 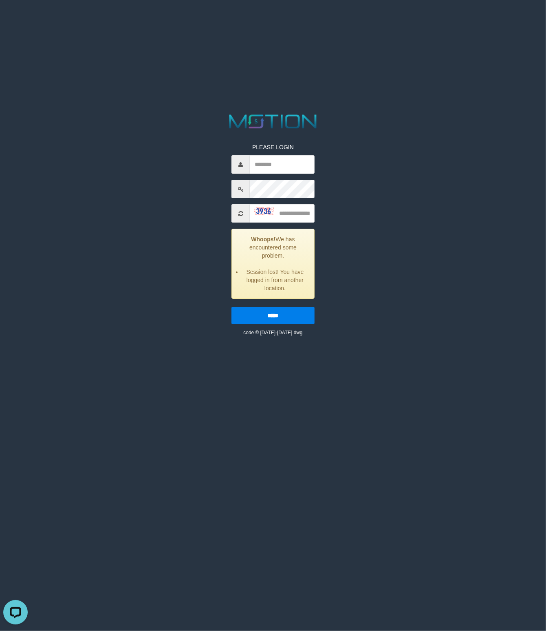 I want to click on strong: Whoops!, so click(x=263, y=239).